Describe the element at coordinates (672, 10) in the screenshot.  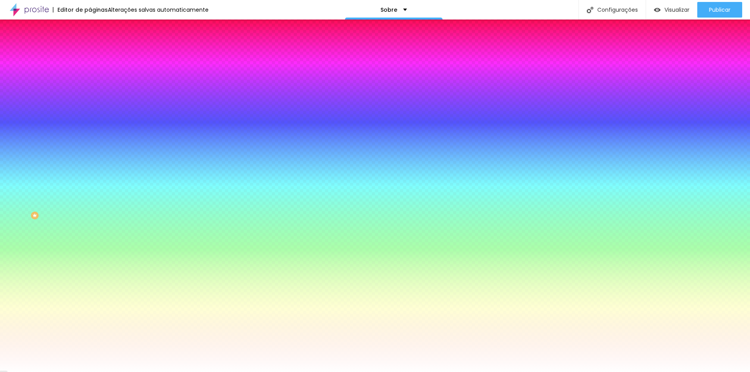
I see `button: Visualizar` at that location.